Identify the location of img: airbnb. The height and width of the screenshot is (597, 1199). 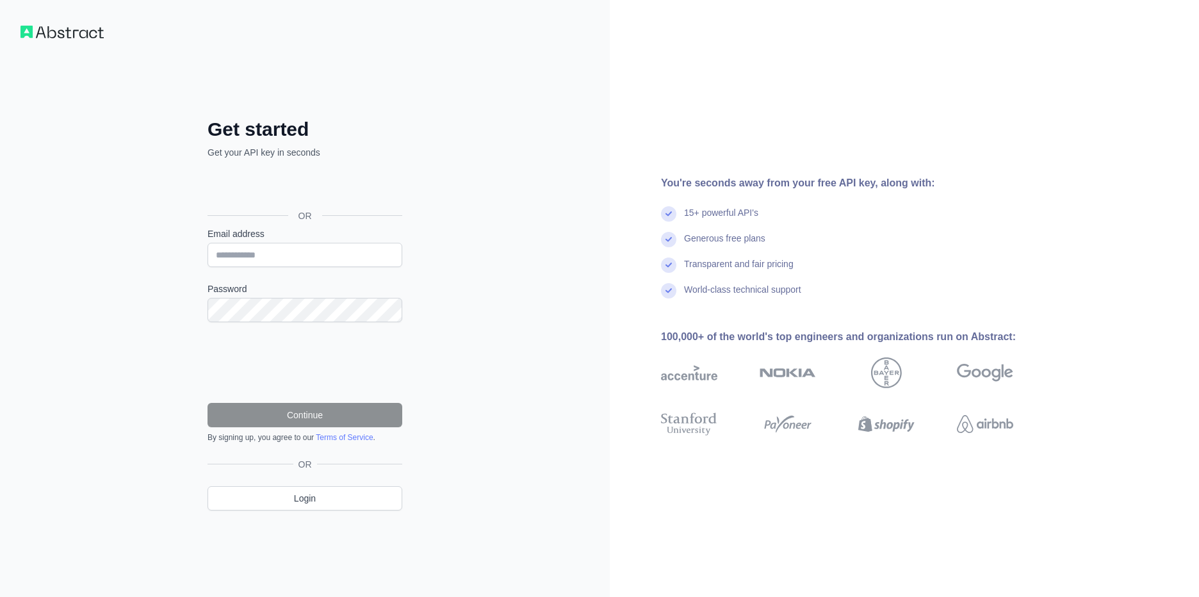
(985, 424).